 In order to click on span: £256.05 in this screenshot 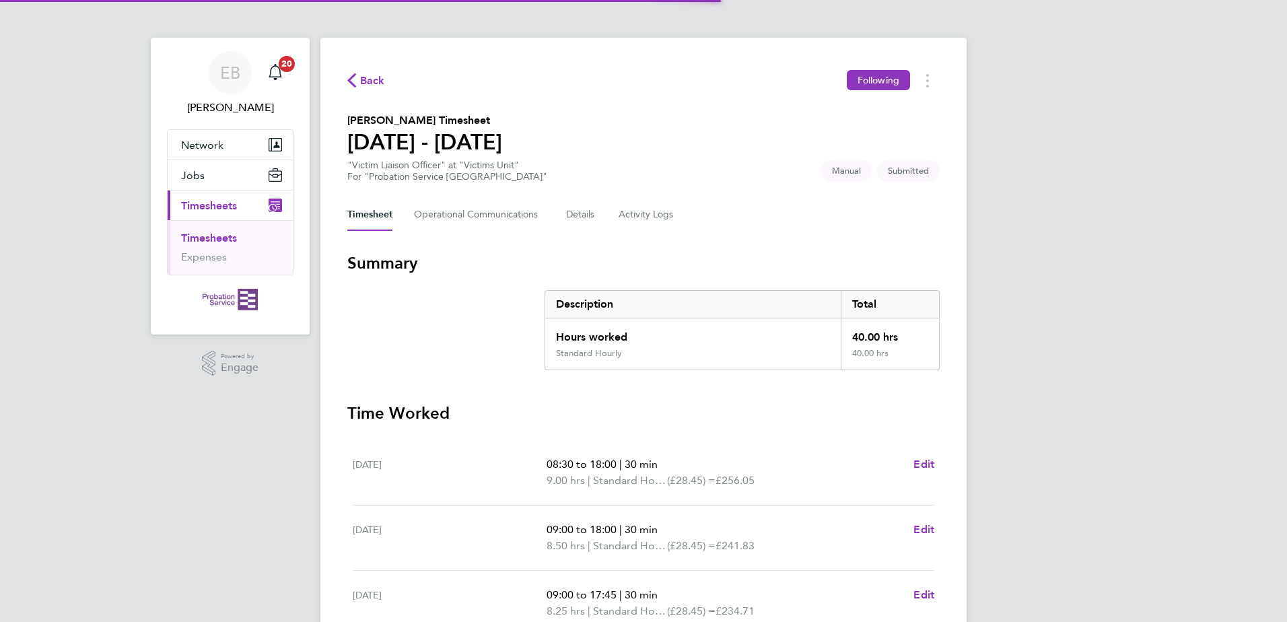, I will do `click(735, 480)`.